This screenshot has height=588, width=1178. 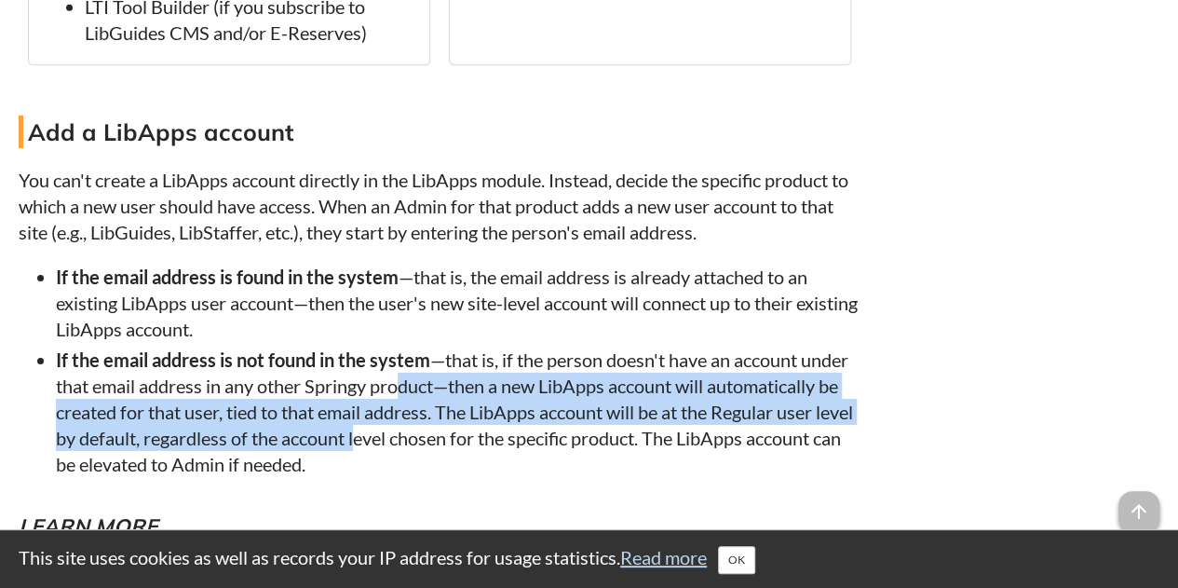 I want to click on a: arrow_upward, so click(x=1139, y=504).